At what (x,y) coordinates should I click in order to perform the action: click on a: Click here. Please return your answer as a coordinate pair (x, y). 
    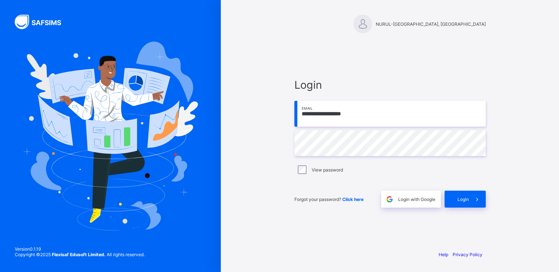
    Looking at the image, I should click on (353, 199).